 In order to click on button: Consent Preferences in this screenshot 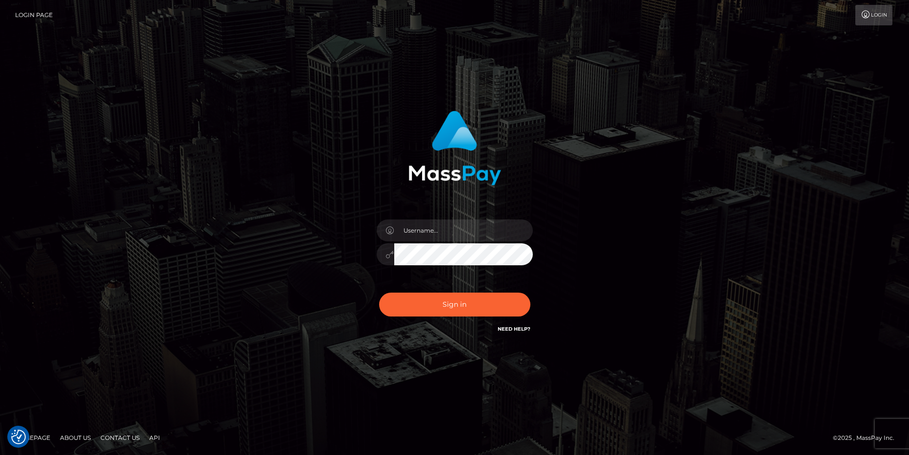, I will do `click(19, 437)`.